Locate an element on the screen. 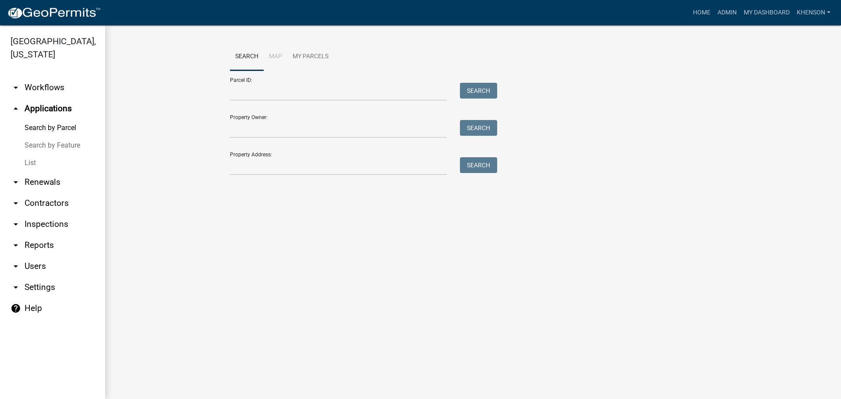  a: Admin is located at coordinates (727, 13).